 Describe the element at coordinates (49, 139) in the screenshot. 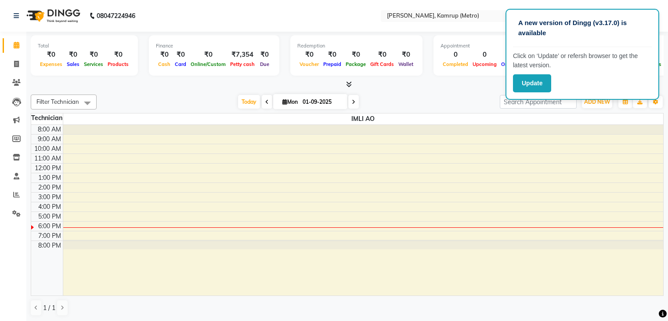

I see `div: 9:00 AM` at that location.